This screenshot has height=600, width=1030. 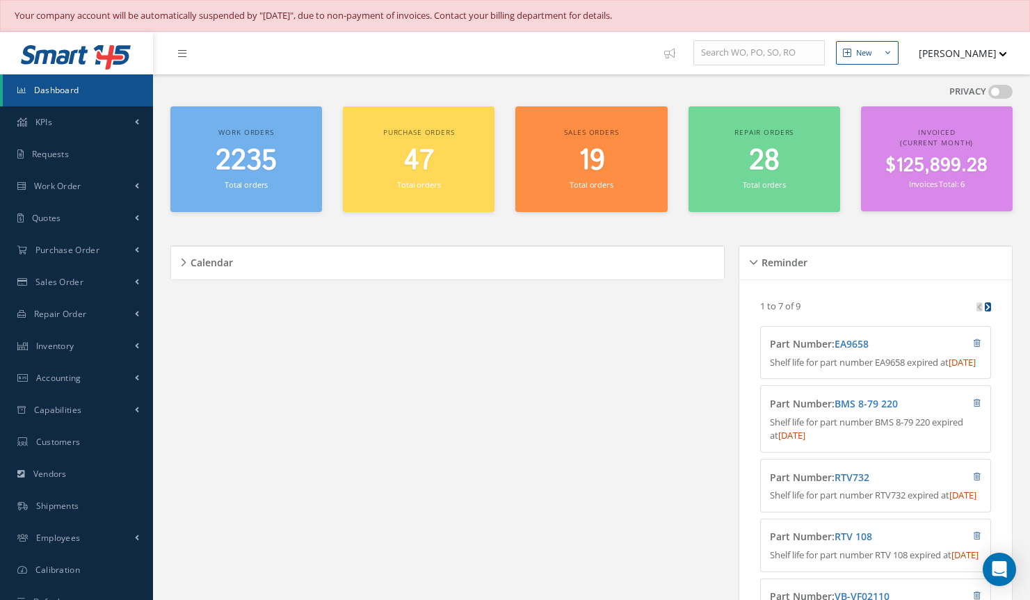 What do you see at coordinates (246, 161) in the screenshot?
I see `span: 2235` at bounding box center [246, 161].